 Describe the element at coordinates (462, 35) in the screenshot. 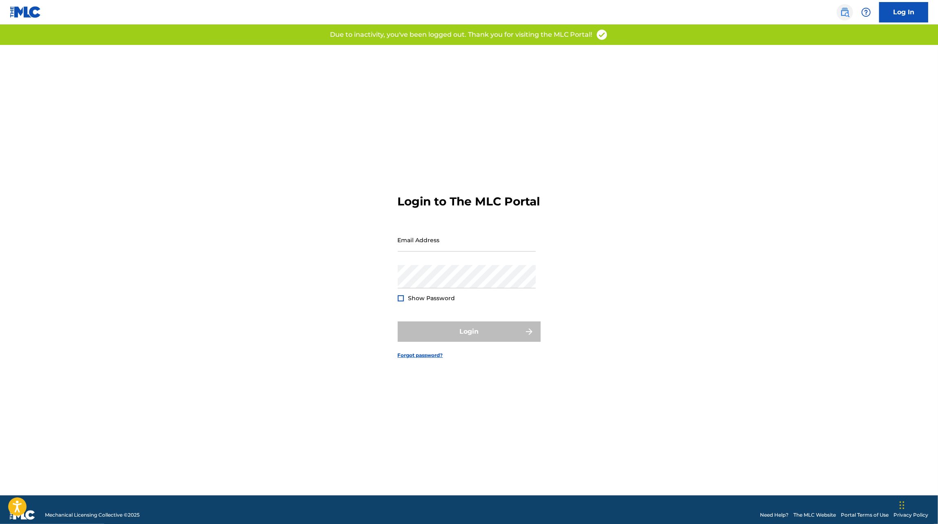

I see `p: Due to inactivity, you've been logged out. Thank you for visiting the MLC Portal!` at that location.